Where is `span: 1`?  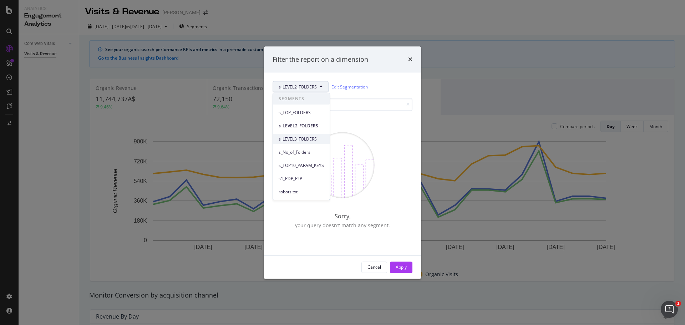 span: 1 is located at coordinates (678, 303).